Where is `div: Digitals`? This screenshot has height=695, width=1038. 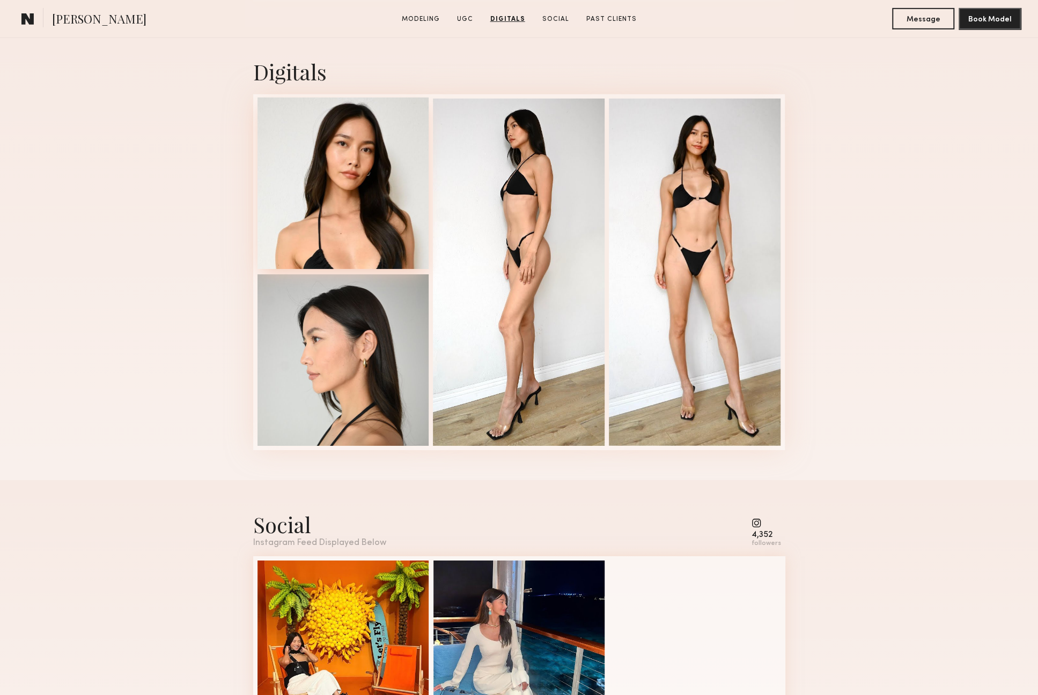
div: Digitals is located at coordinates (519, 71).